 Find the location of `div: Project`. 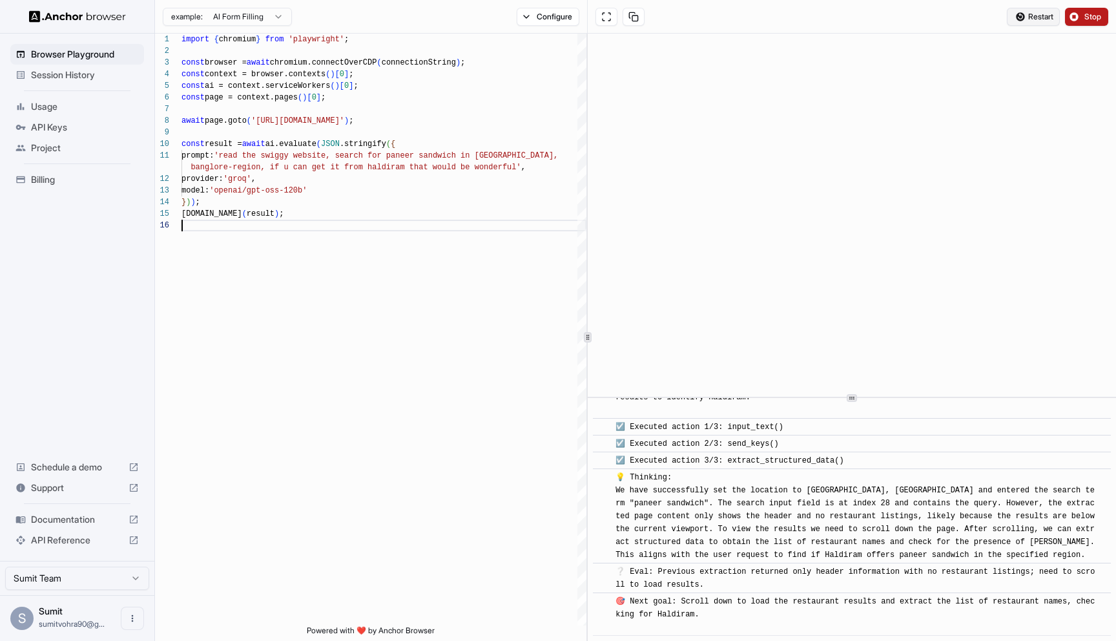

div: Project is located at coordinates (77, 148).